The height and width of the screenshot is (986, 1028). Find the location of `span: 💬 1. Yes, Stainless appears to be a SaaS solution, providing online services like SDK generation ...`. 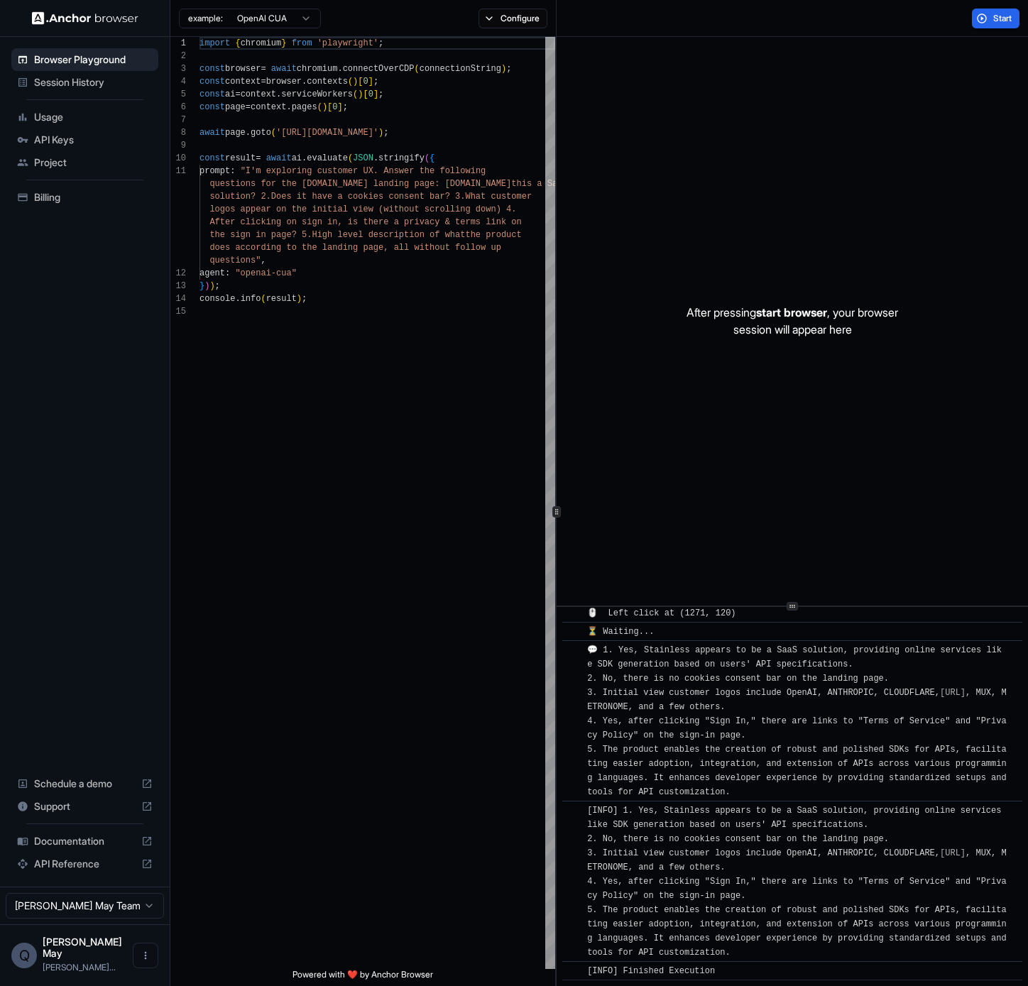

span: 💬 1. Yes, Stainless appears to be a SaaS solution, providing online services like SDK generation ... is located at coordinates (799, 721).